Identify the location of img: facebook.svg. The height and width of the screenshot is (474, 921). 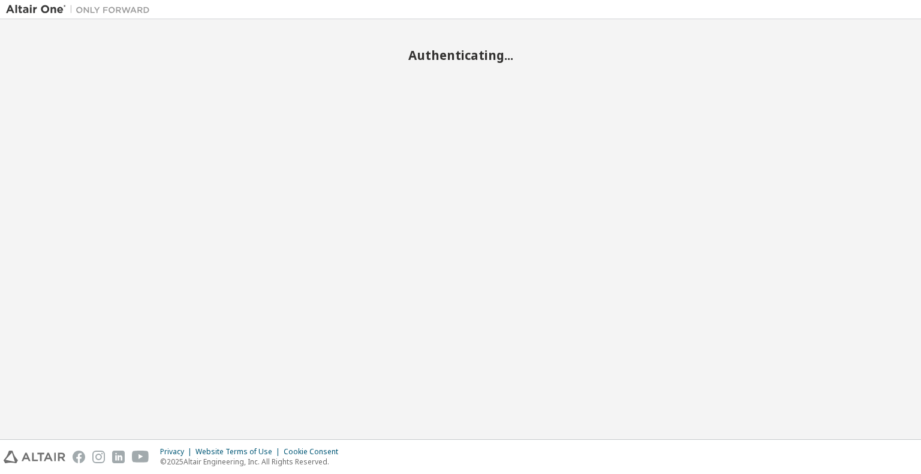
(79, 457).